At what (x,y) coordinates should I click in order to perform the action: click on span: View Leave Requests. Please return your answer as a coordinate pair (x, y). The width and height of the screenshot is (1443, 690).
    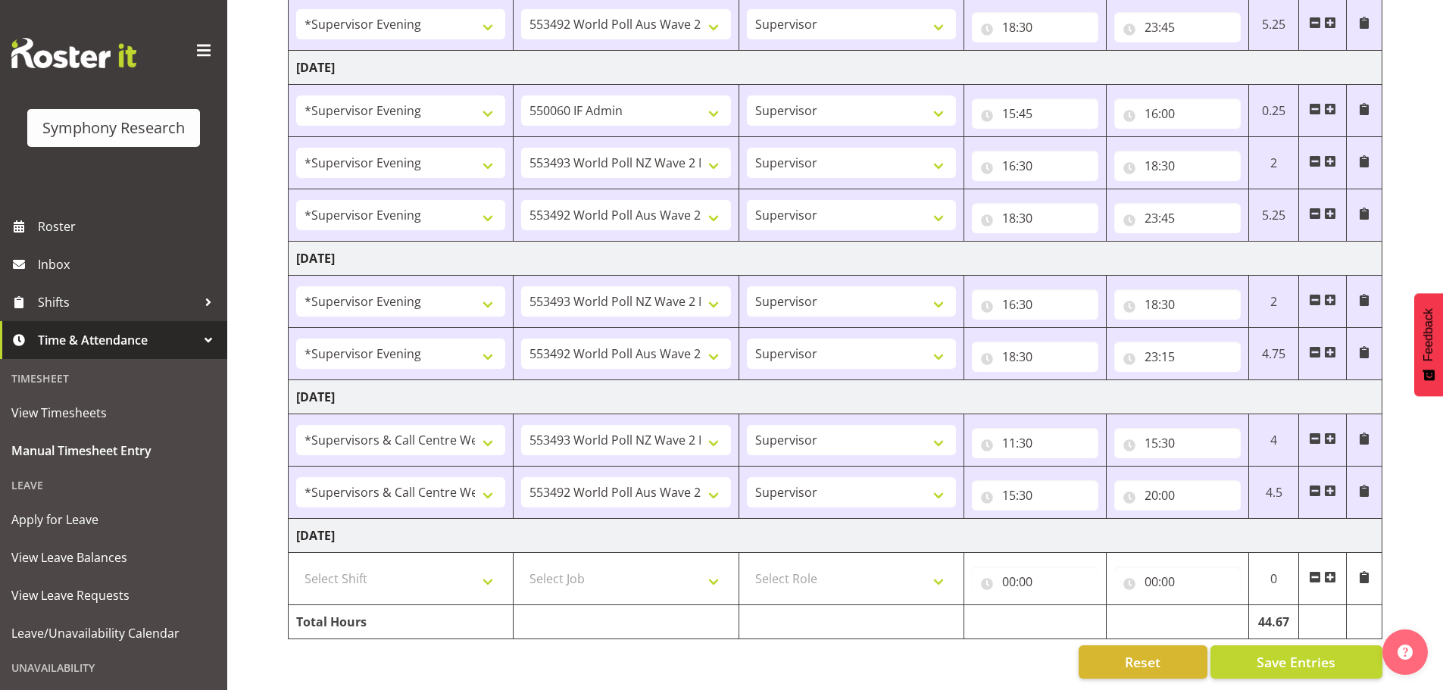
    Looking at the image, I should click on (114, 595).